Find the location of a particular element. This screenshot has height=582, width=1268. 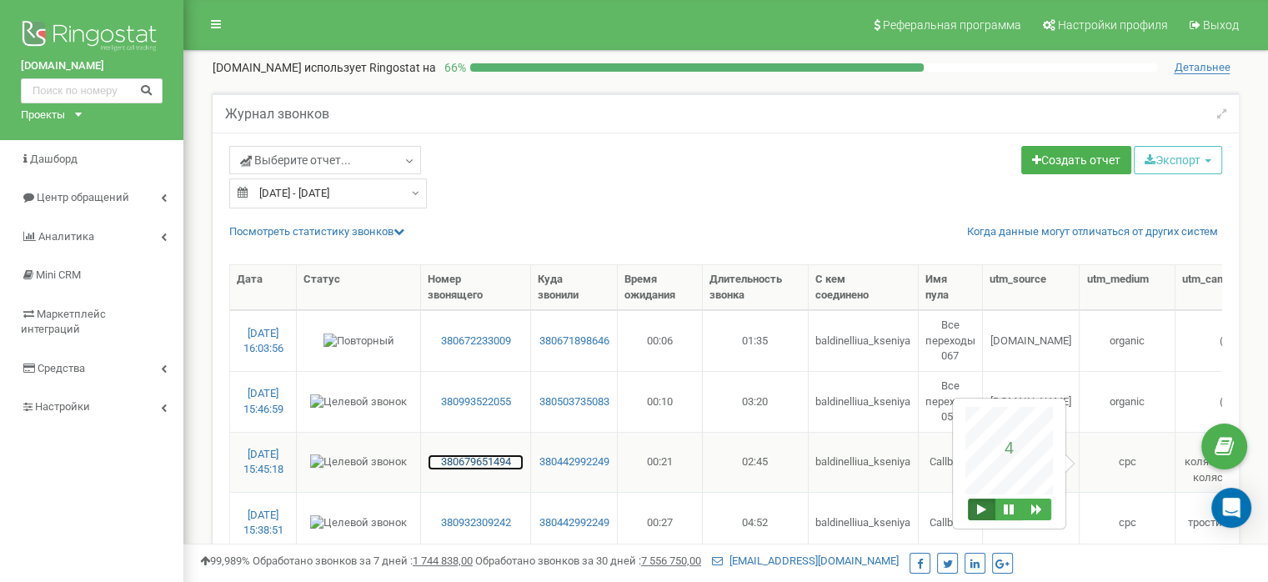

td: 00:10 is located at coordinates (660, 401).